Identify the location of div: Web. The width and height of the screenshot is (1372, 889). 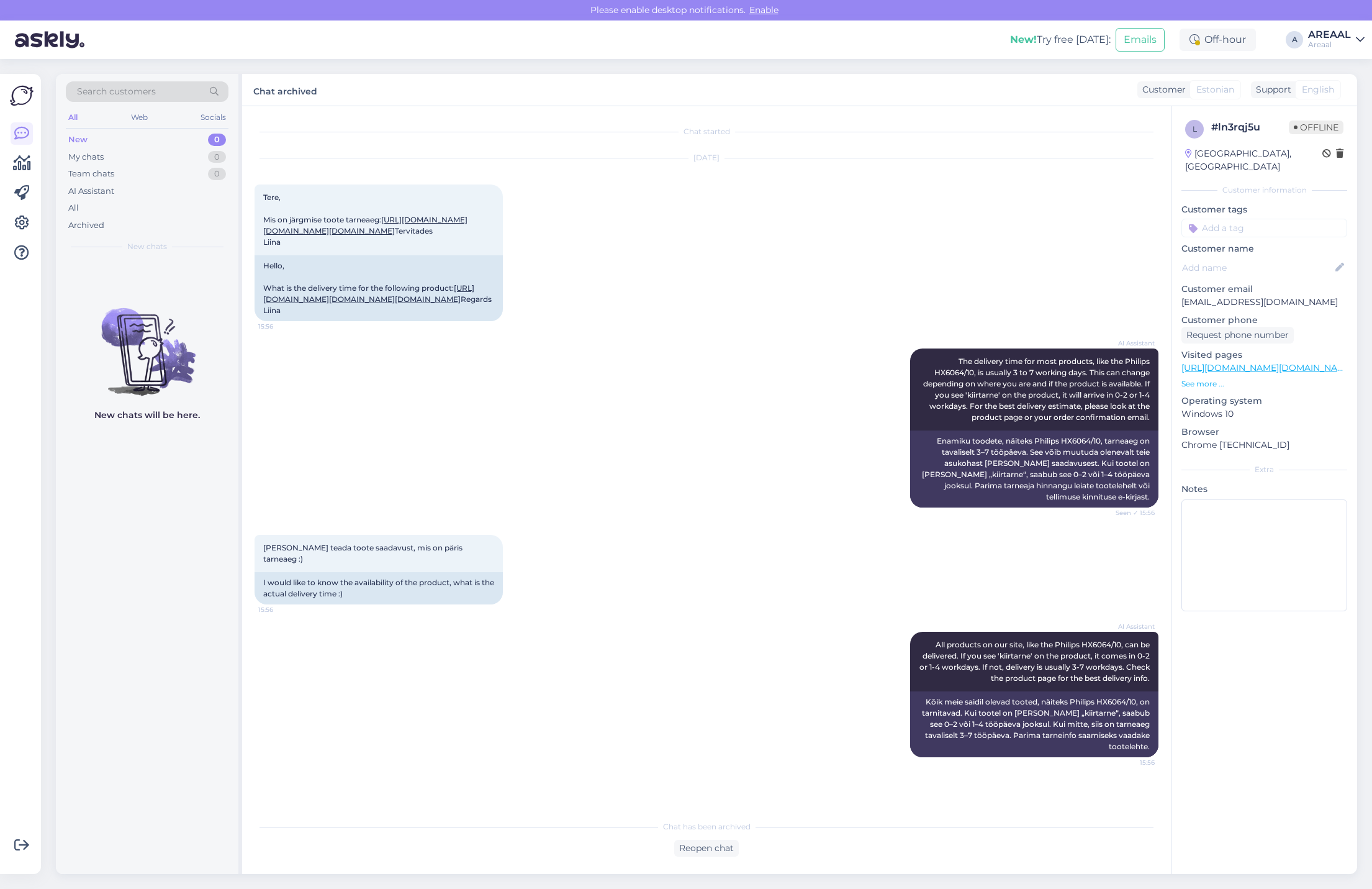
(139, 117).